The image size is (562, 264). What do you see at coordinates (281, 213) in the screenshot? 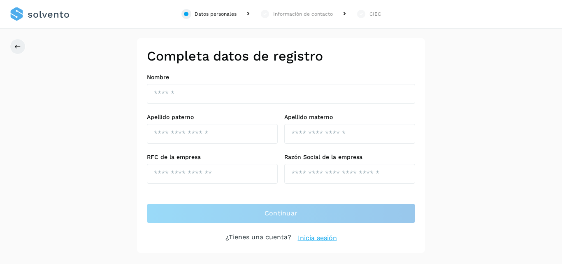
I see `button: Continuar` at bounding box center [281, 213].